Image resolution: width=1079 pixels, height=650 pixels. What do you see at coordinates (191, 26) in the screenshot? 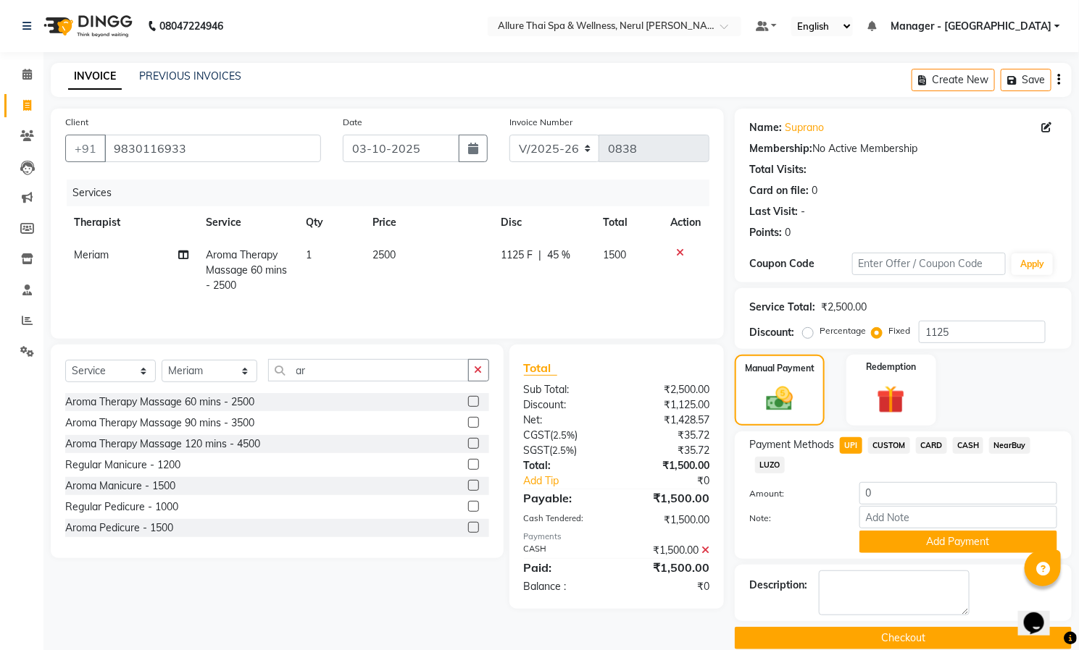
I see `b: 08047224946` at bounding box center [191, 26].